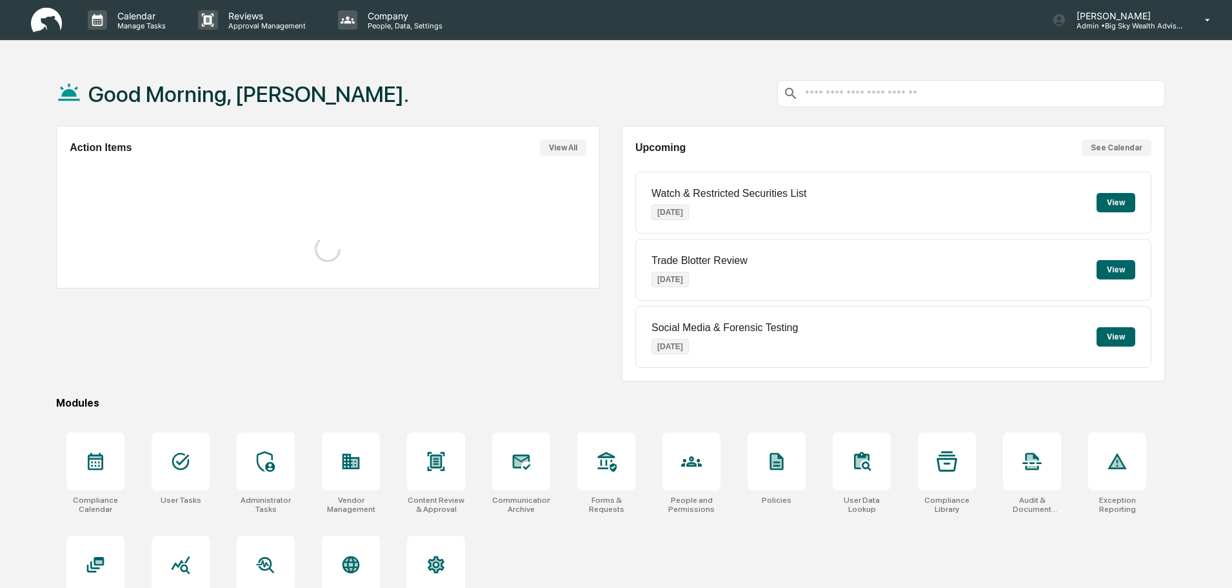  Describe the element at coordinates (403, 15) in the screenshot. I see `p: Company` at that location.